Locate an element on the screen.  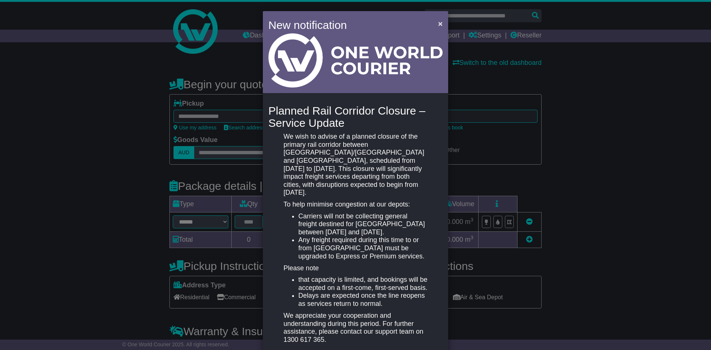
li: that capacity is limited, and bookings will be accepted on a first-come, first-served basis. is located at coordinates (363, 284).